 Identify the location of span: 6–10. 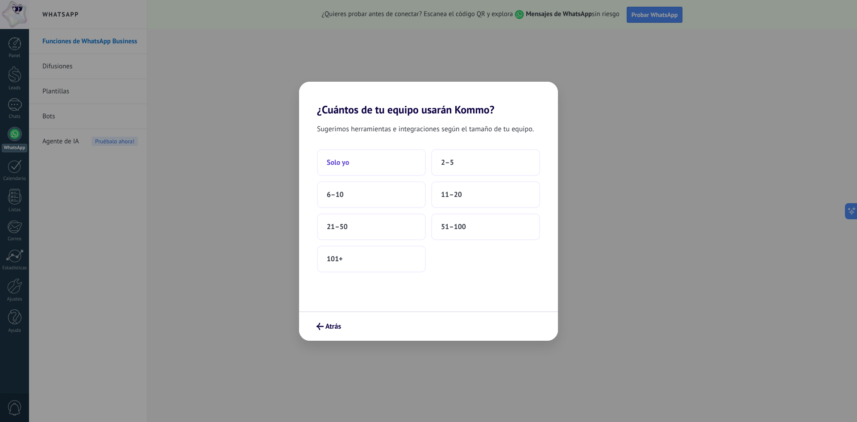
(335, 195).